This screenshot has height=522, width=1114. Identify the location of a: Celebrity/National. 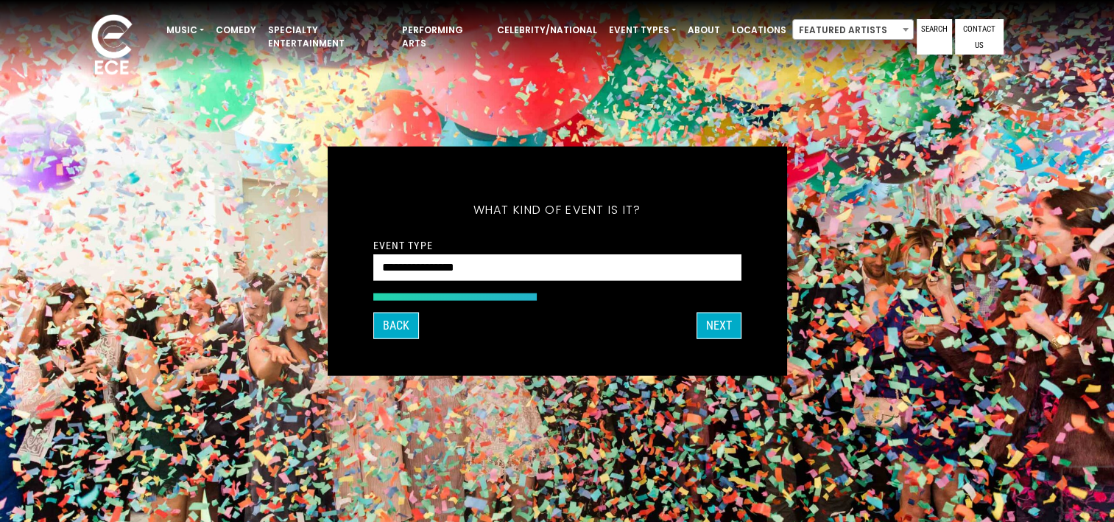
(547, 30).